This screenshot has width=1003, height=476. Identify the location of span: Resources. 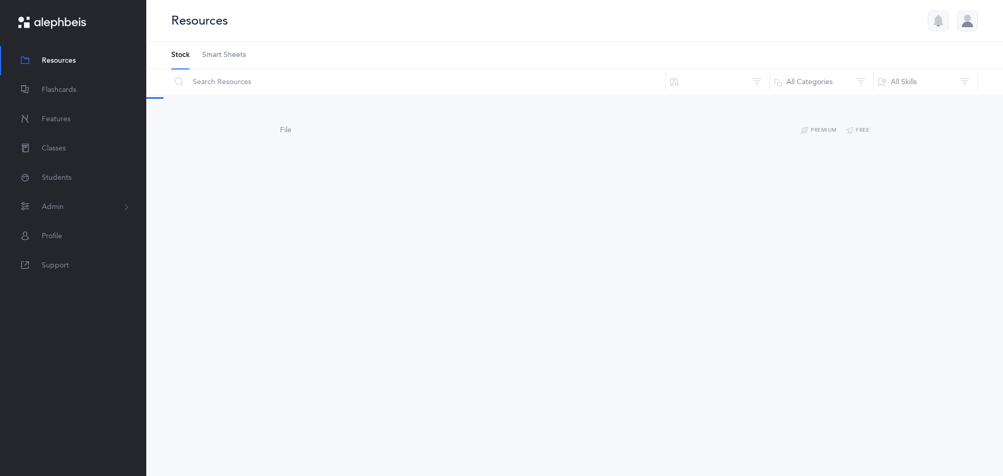
(59, 61).